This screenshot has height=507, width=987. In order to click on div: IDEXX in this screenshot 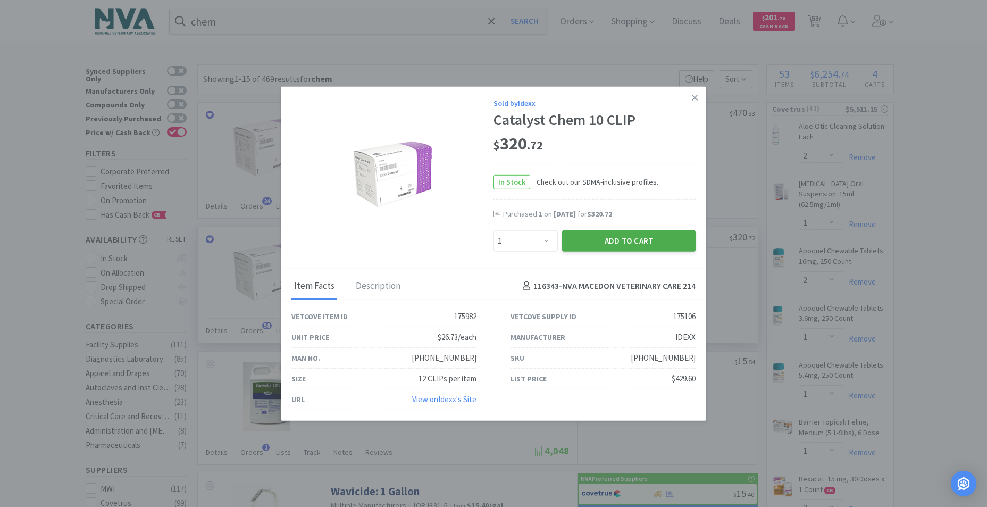, I will do `click(685, 337)`.